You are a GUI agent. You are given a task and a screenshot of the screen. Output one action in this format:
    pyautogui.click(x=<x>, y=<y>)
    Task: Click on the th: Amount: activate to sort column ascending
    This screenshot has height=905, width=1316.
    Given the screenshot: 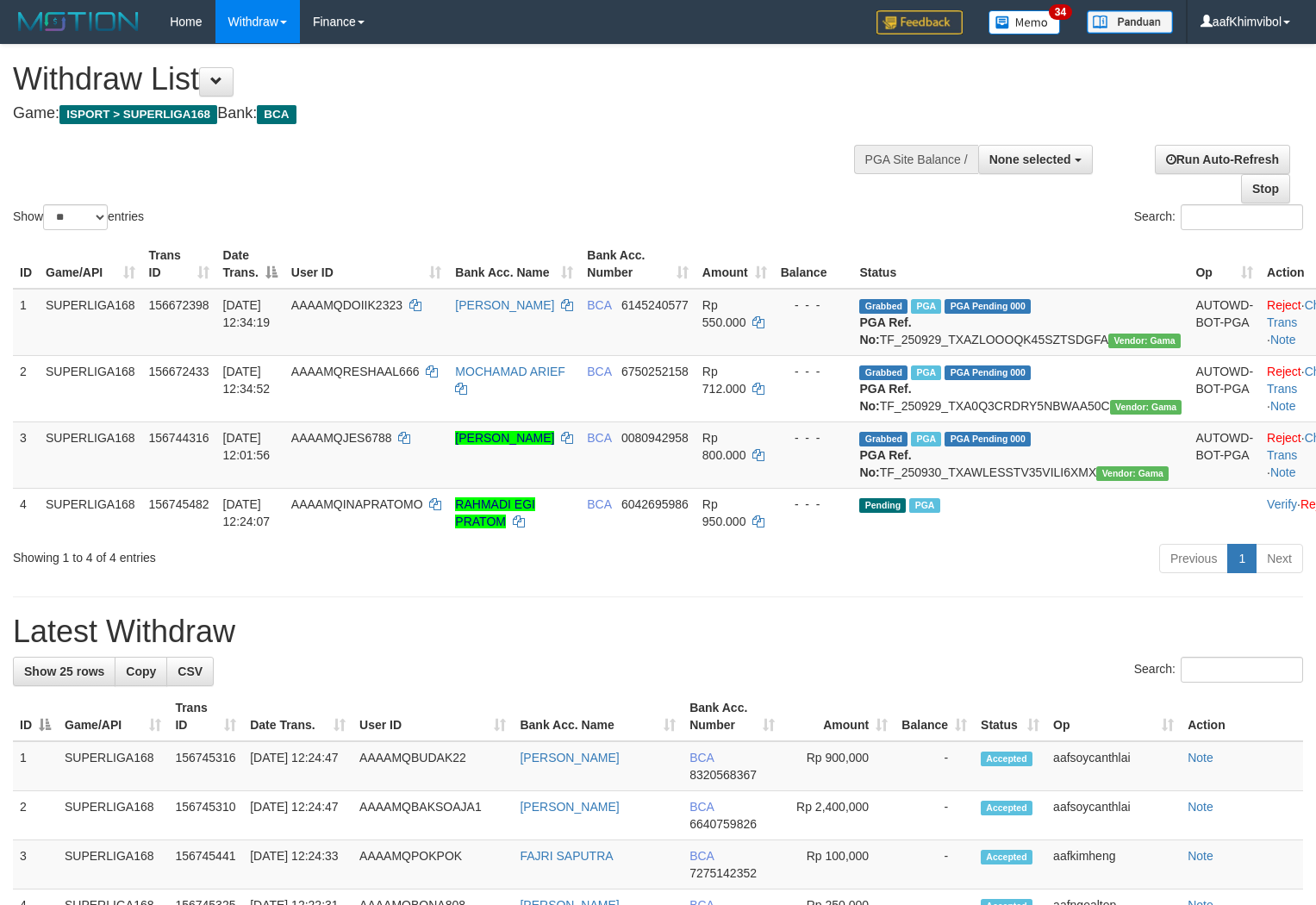 What is the action you would take?
    pyautogui.click(x=734, y=263)
    